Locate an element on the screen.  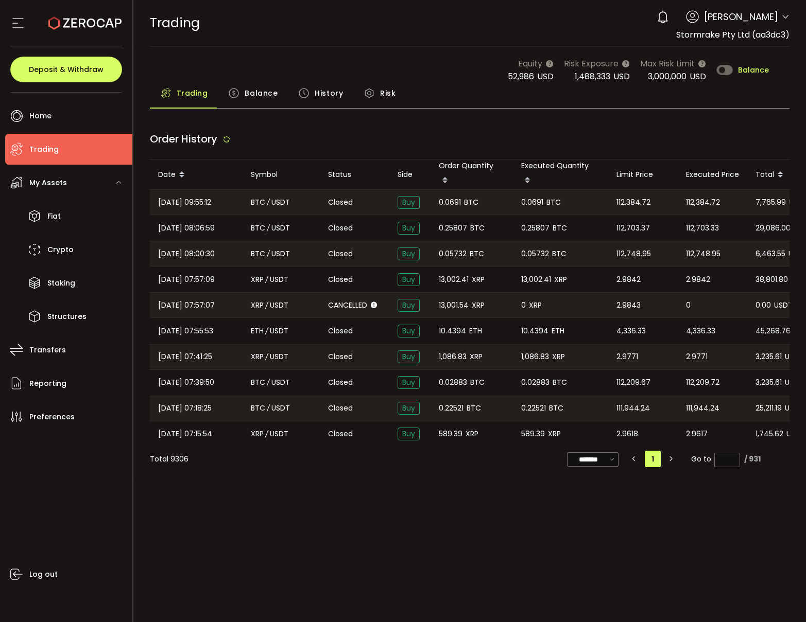
div: Order Quantity is located at coordinates (472, 174).